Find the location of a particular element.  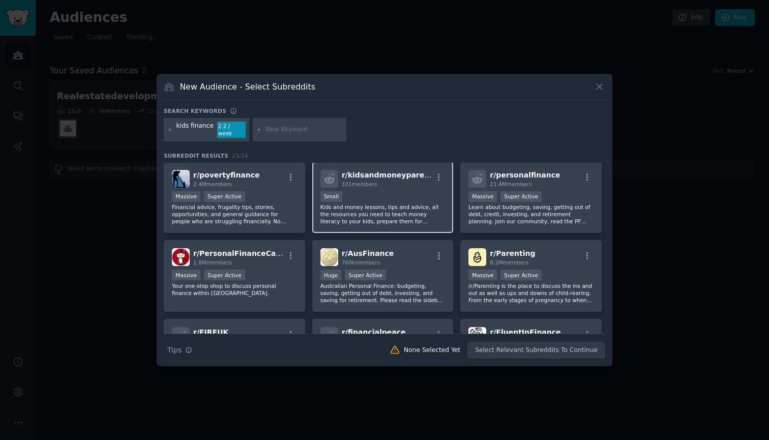

img: povertyfinance is located at coordinates (181, 178).